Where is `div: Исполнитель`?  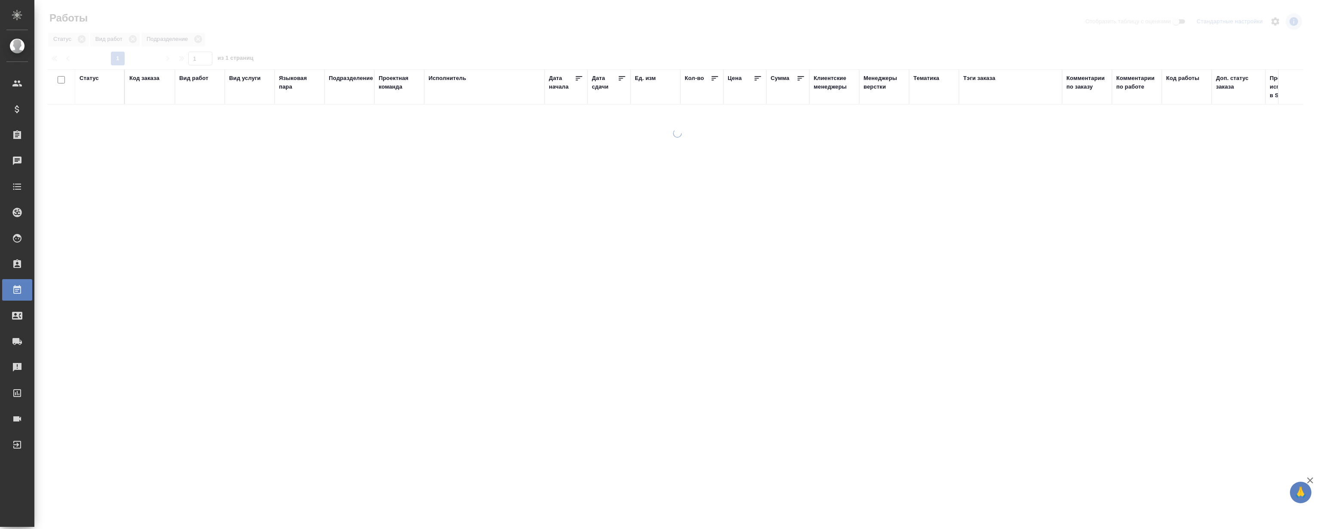 div: Исполнитель is located at coordinates (448, 78).